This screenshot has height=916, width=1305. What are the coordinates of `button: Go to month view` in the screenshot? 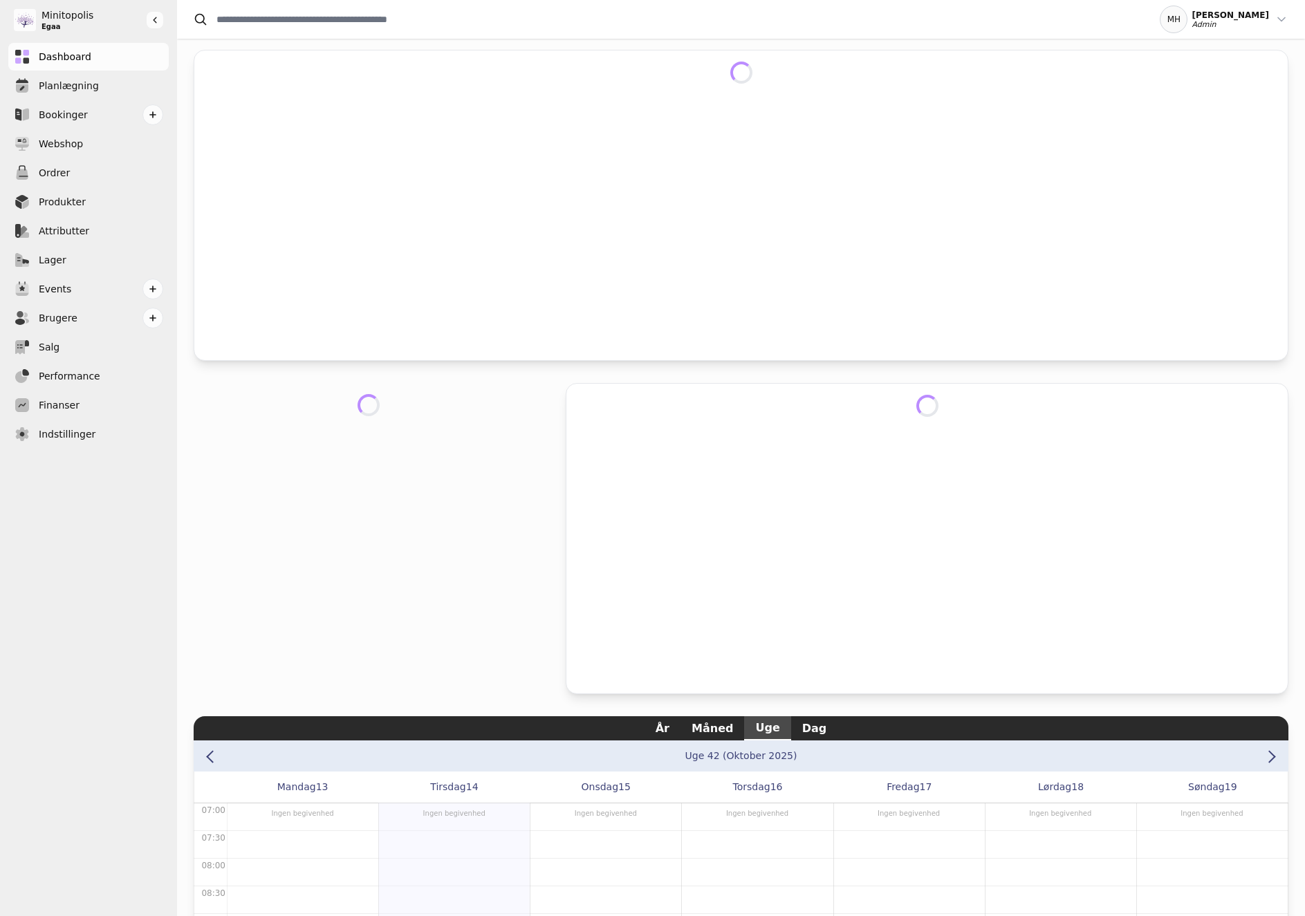 It's located at (741, 756).